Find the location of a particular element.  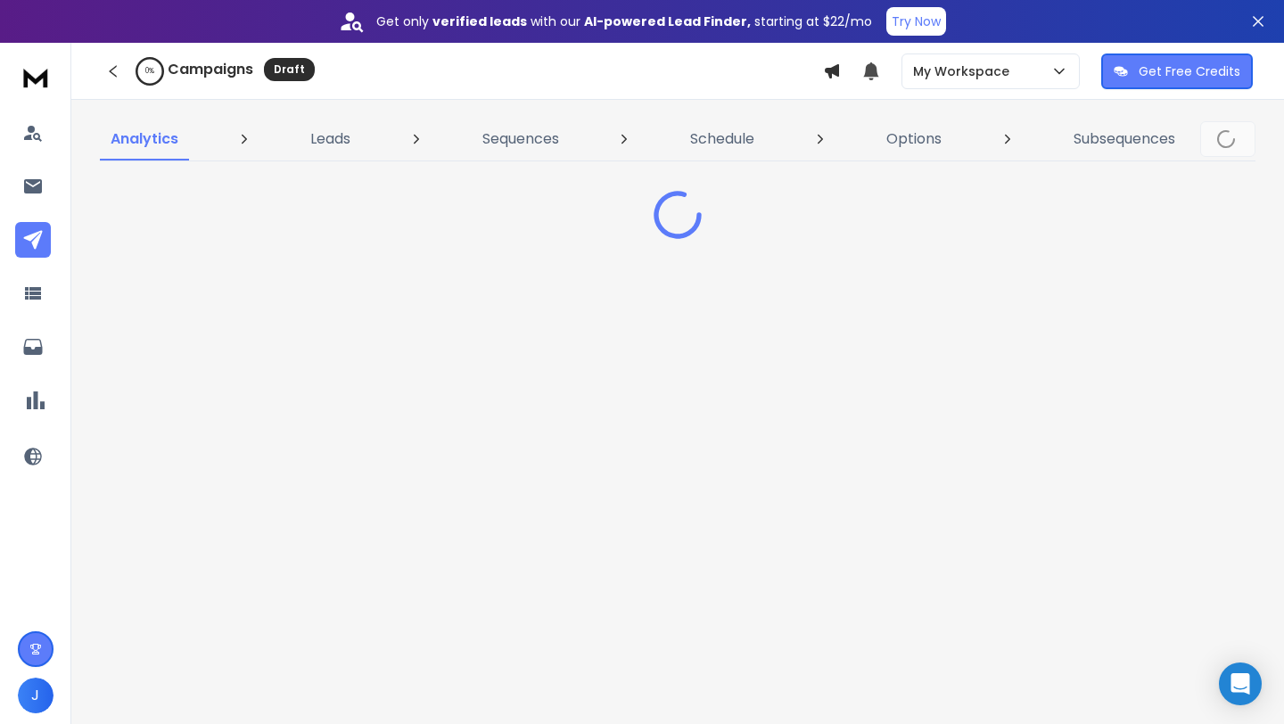

p: Schedule is located at coordinates (722, 139).